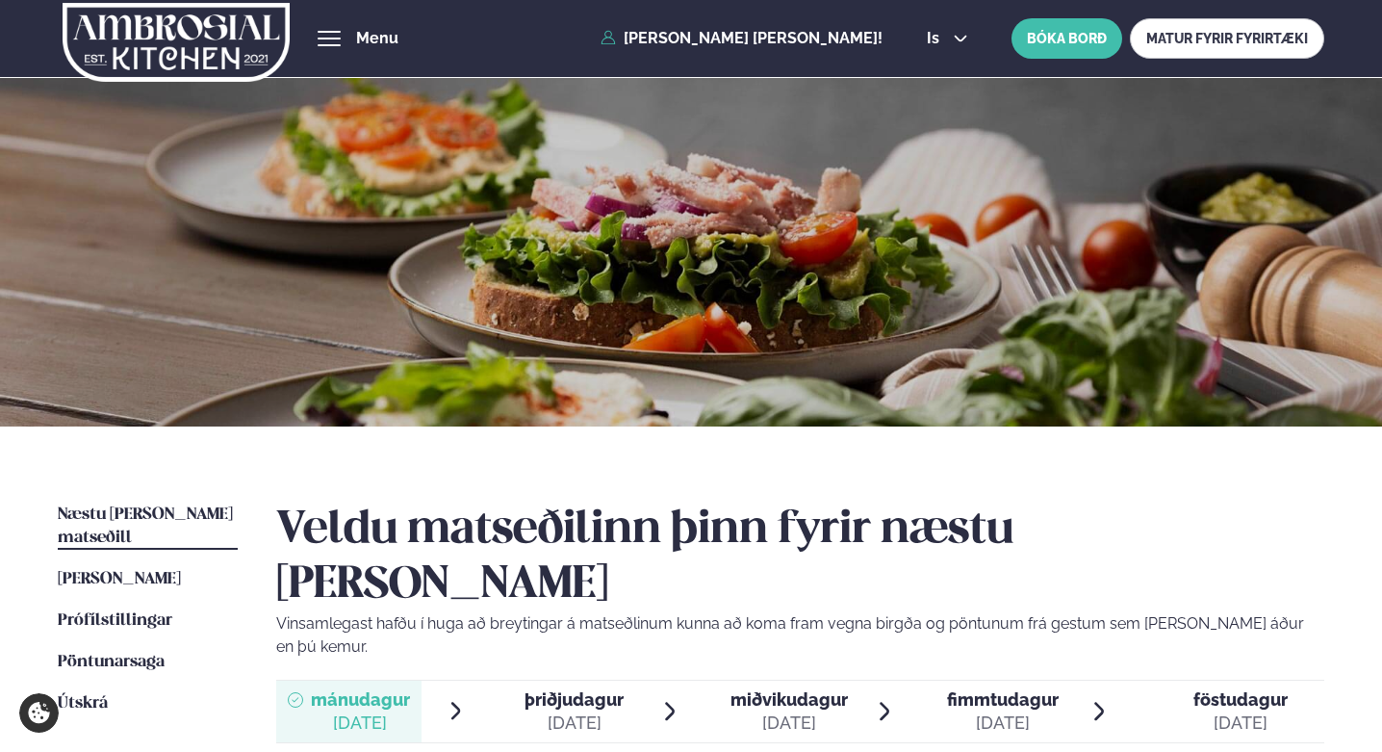 The image size is (1382, 752). What do you see at coordinates (1067, 39) in the screenshot?
I see `button: BÓKA BORÐ` at bounding box center [1067, 39].